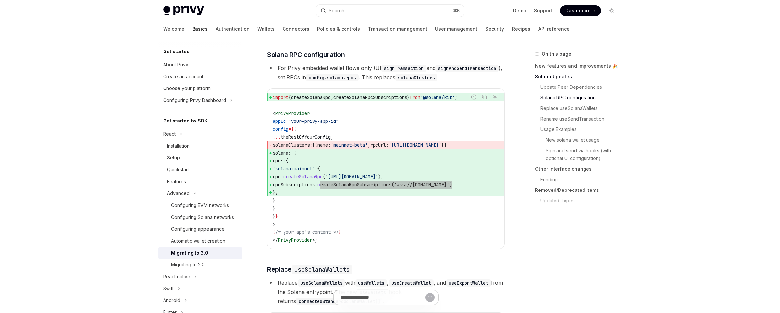 The image size is (780, 313). I want to click on img: light logo, so click(184, 11).